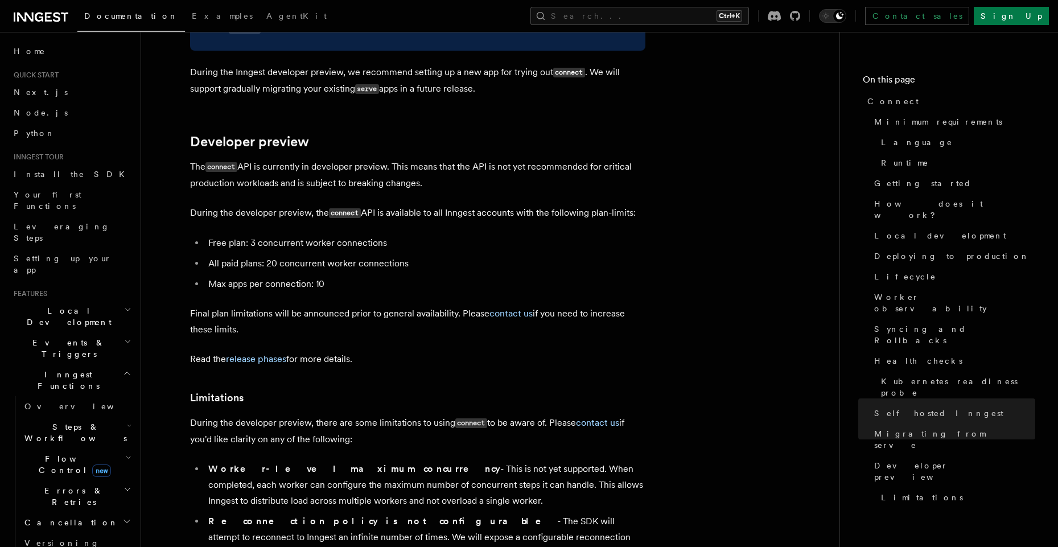 This screenshot has width=1058, height=547. I want to click on a: Setting up your app, so click(71, 264).